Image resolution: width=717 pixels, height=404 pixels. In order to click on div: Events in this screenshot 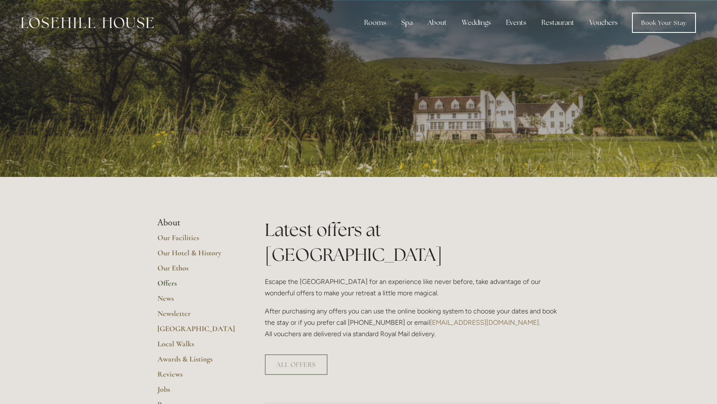, I will do `click(516, 23)`.